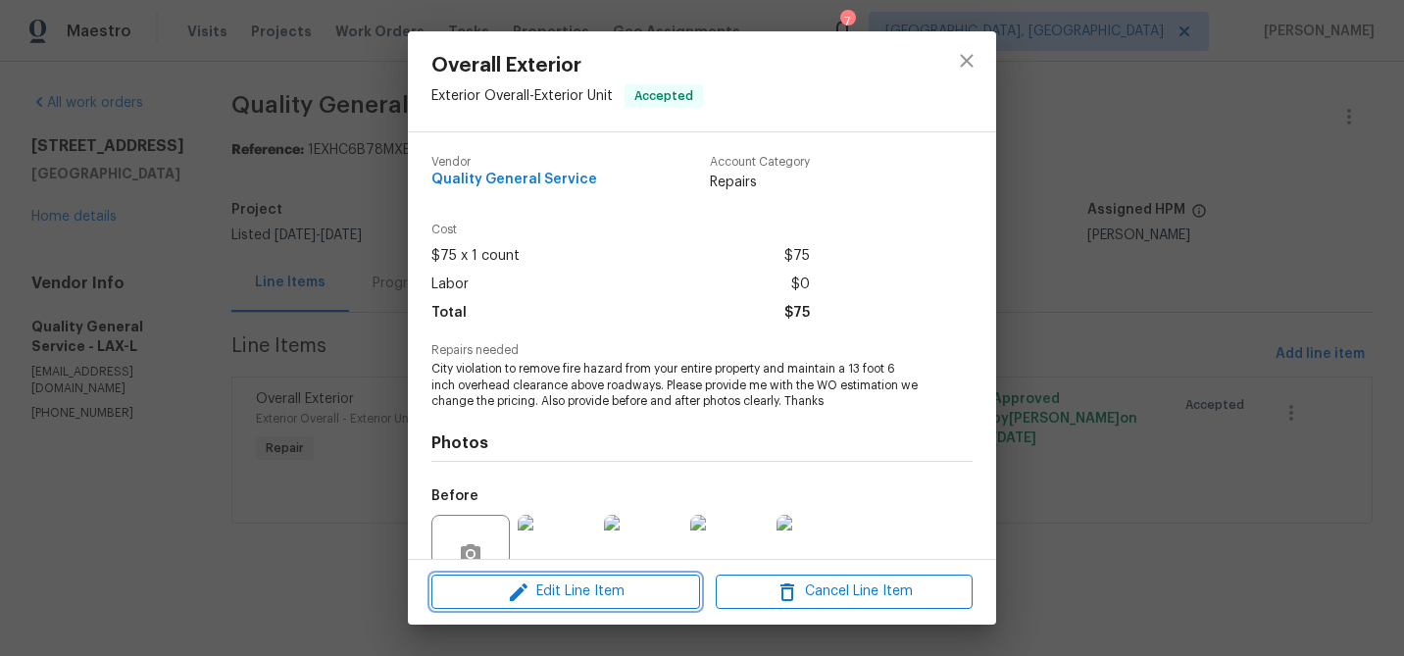 Image resolution: width=1404 pixels, height=656 pixels. I want to click on h4: Photos, so click(702, 443).